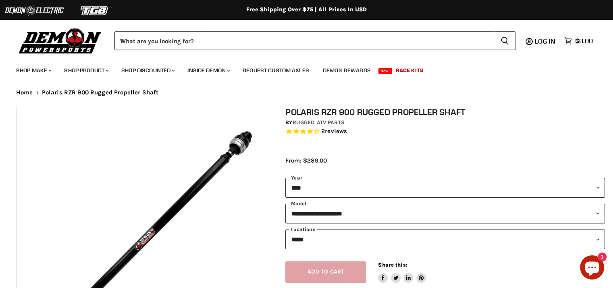 The height and width of the screenshot is (288, 613). I want to click on a: Shop Make, so click(33, 70).